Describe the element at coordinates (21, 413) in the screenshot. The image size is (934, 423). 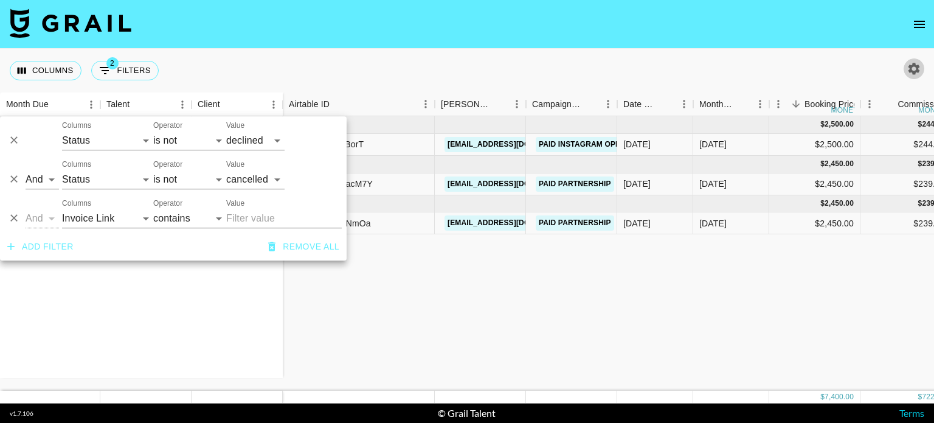
I see `div: v 1.7.106` at that location.